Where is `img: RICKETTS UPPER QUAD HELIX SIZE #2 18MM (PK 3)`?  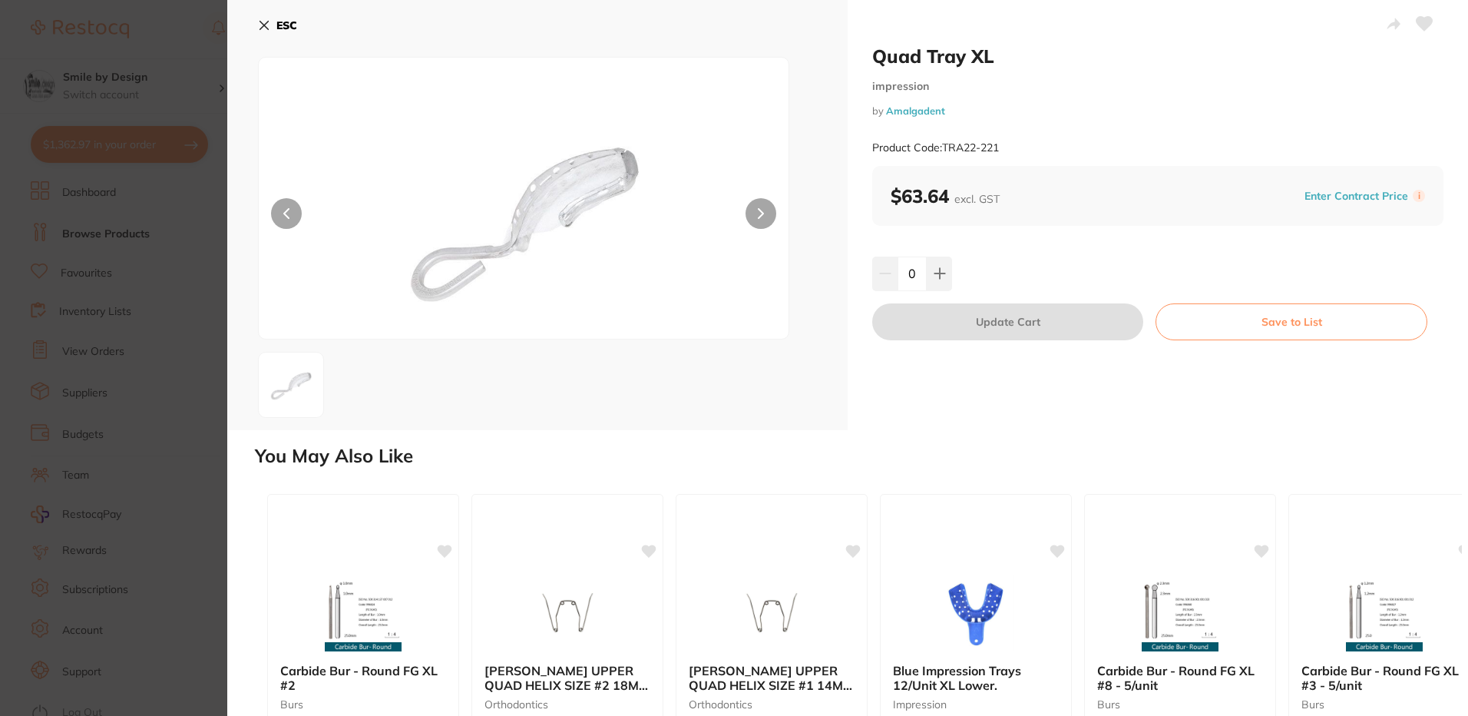
img: RICKETTS UPPER QUAD HELIX SIZE #2 18MM (PK 3) is located at coordinates (567, 613).